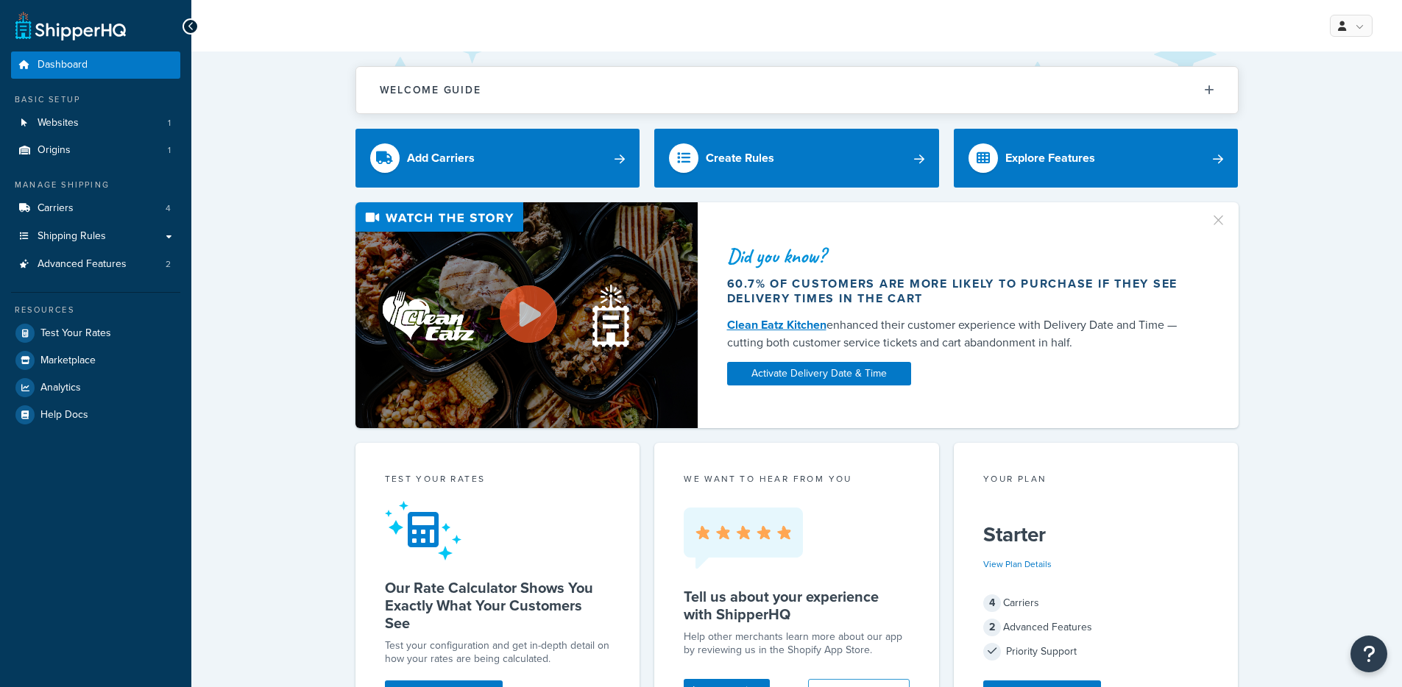 This screenshot has height=687, width=1402. I want to click on div: Explore Features, so click(1050, 158).